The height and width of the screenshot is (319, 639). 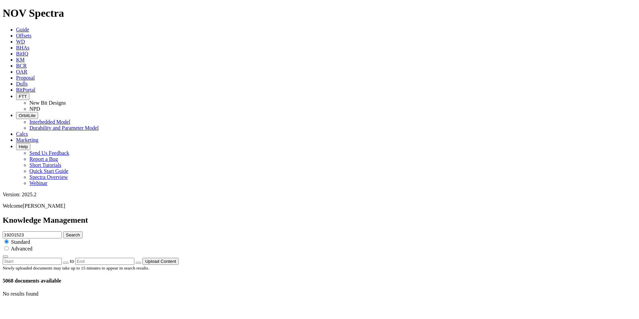 What do you see at coordinates (23, 146) in the screenshot?
I see `span: Help` at bounding box center [23, 146].